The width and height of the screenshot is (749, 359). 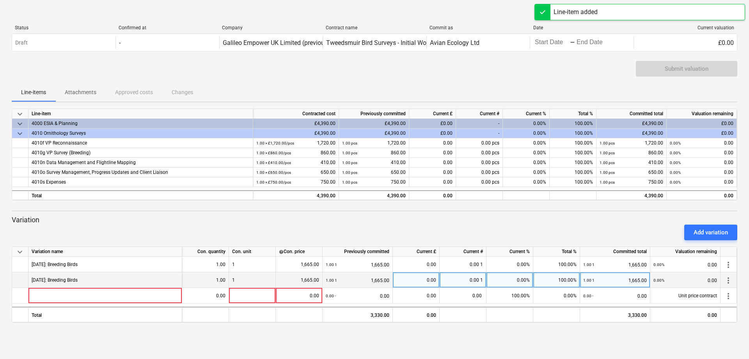 I want to click on div: Tweedsmuir Bird Surveys - Initial Work, so click(x=379, y=43).